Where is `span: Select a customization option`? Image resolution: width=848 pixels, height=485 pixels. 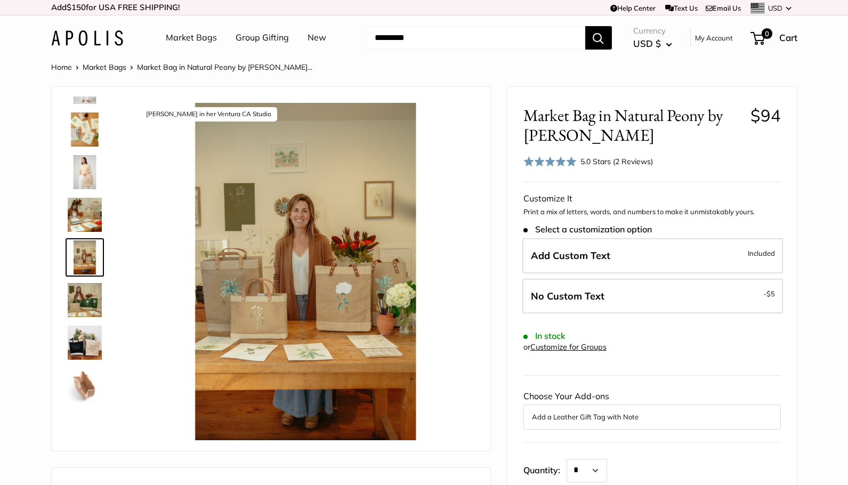 span: Select a customization option is located at coordinates (587, 229).